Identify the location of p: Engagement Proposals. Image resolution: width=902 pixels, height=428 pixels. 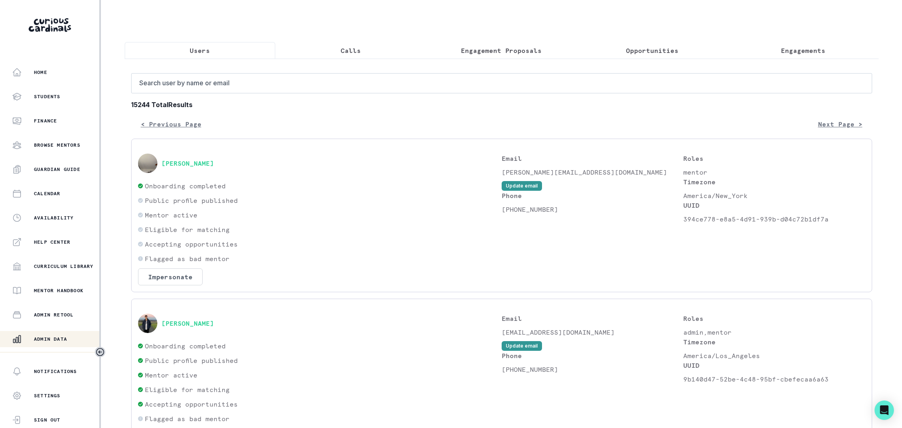
(501, 50).